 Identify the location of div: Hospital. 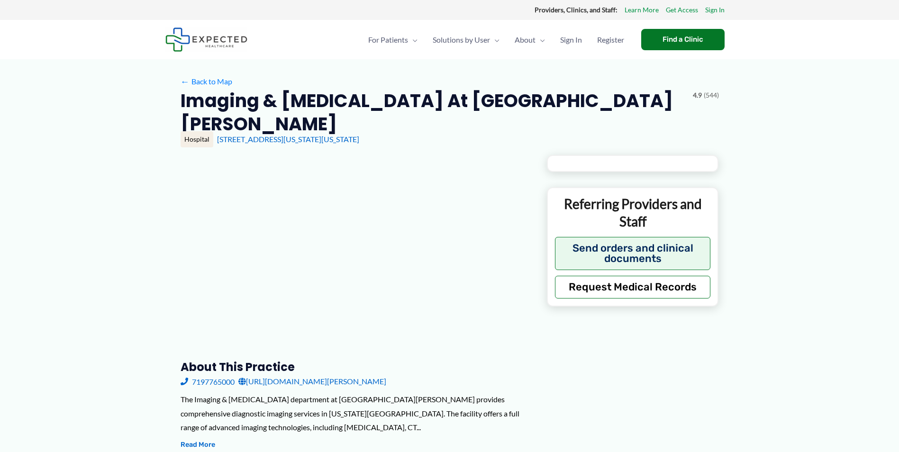
(197, 139).